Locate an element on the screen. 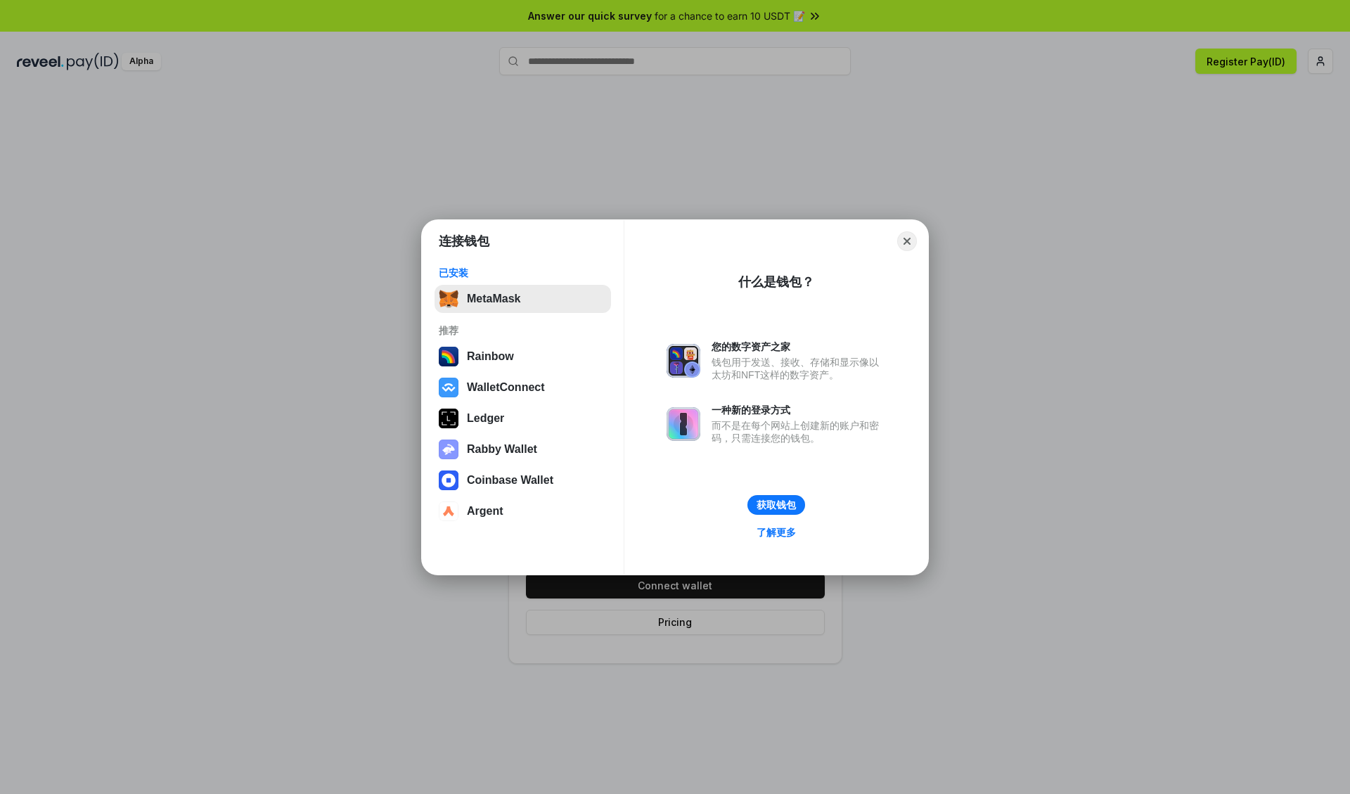 The height and width of the screenshot is (794, 1350). img: svg+xml,%3Csvg%20width%3D%22120%22%20height%3D%22120%22%20viewBox%3D%220%200%20120%20120%22%20fil... is located at coordinates (449, 356).